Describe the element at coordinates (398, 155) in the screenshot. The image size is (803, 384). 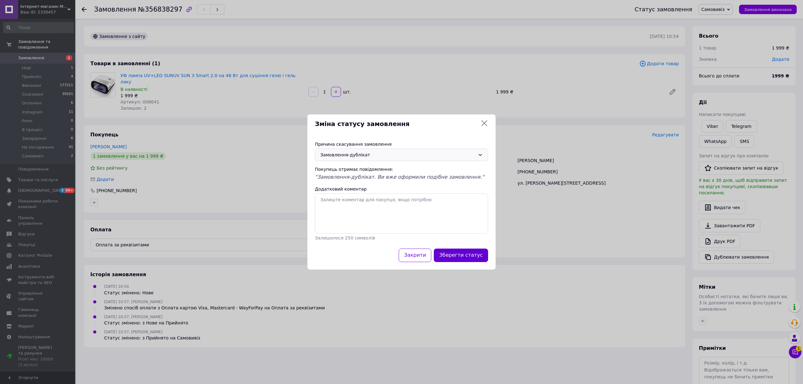
I see `div: Замовлення-дублікат` at that location.